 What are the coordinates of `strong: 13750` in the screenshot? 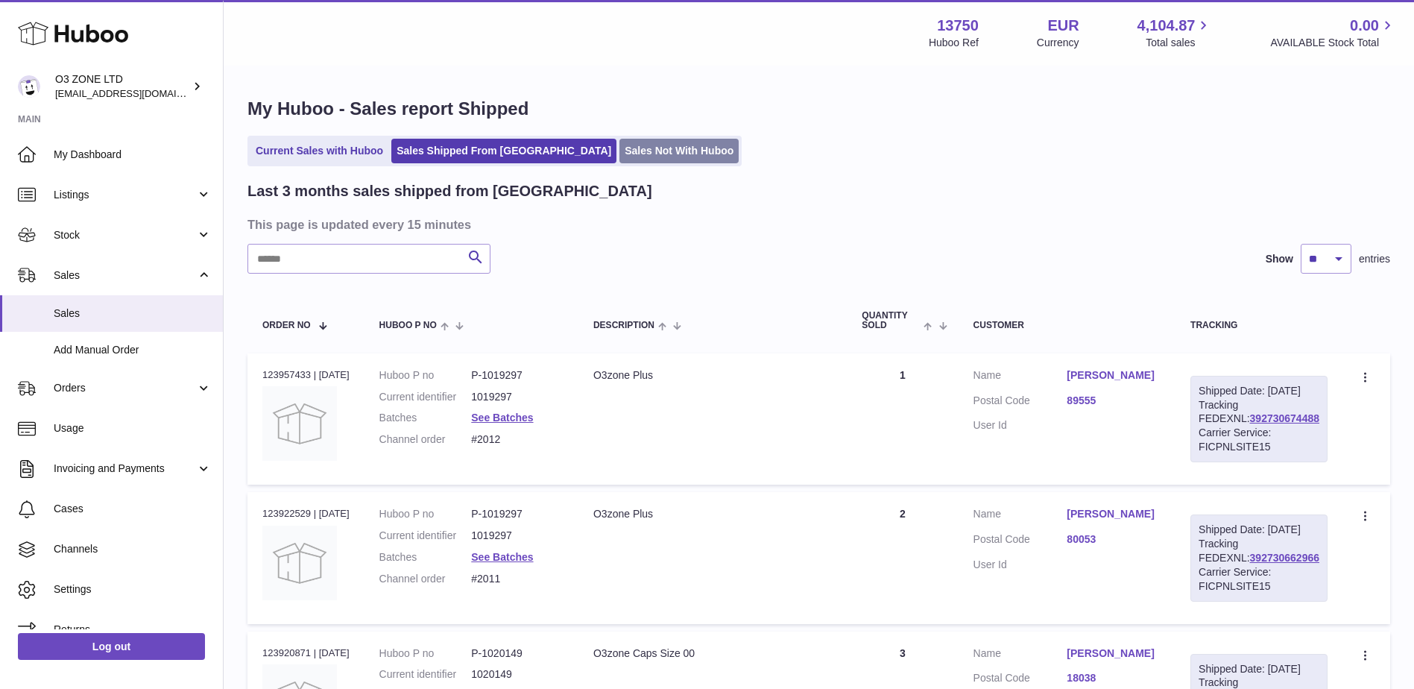 It's located at (958, 25).